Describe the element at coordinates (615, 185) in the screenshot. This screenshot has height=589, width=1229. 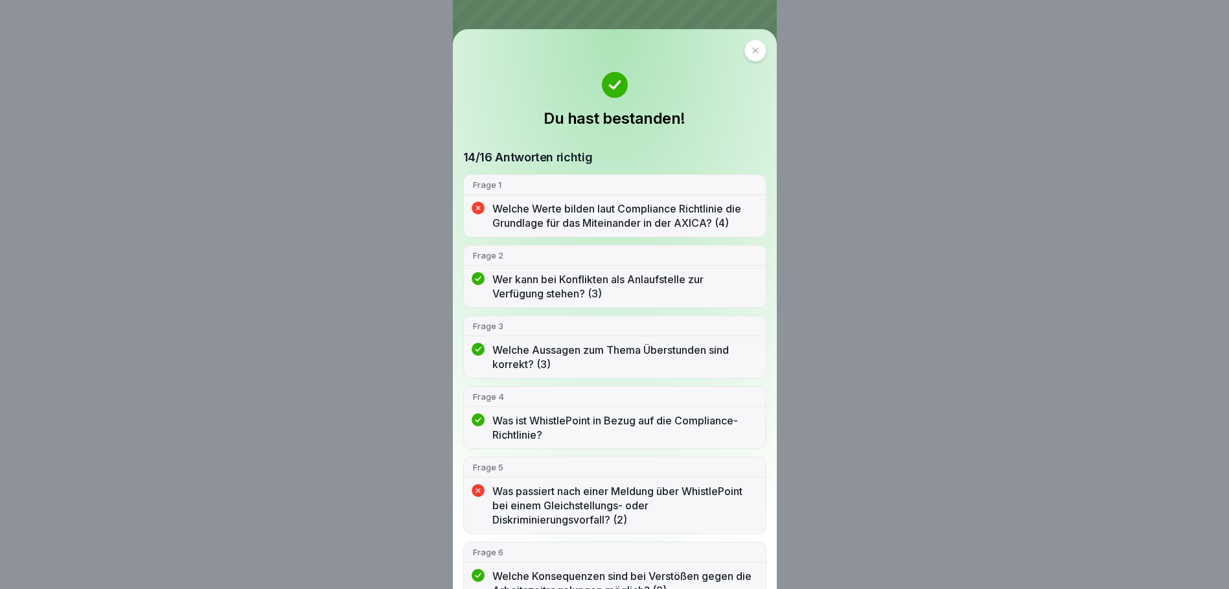
I see `p: Frage 1` at that location.